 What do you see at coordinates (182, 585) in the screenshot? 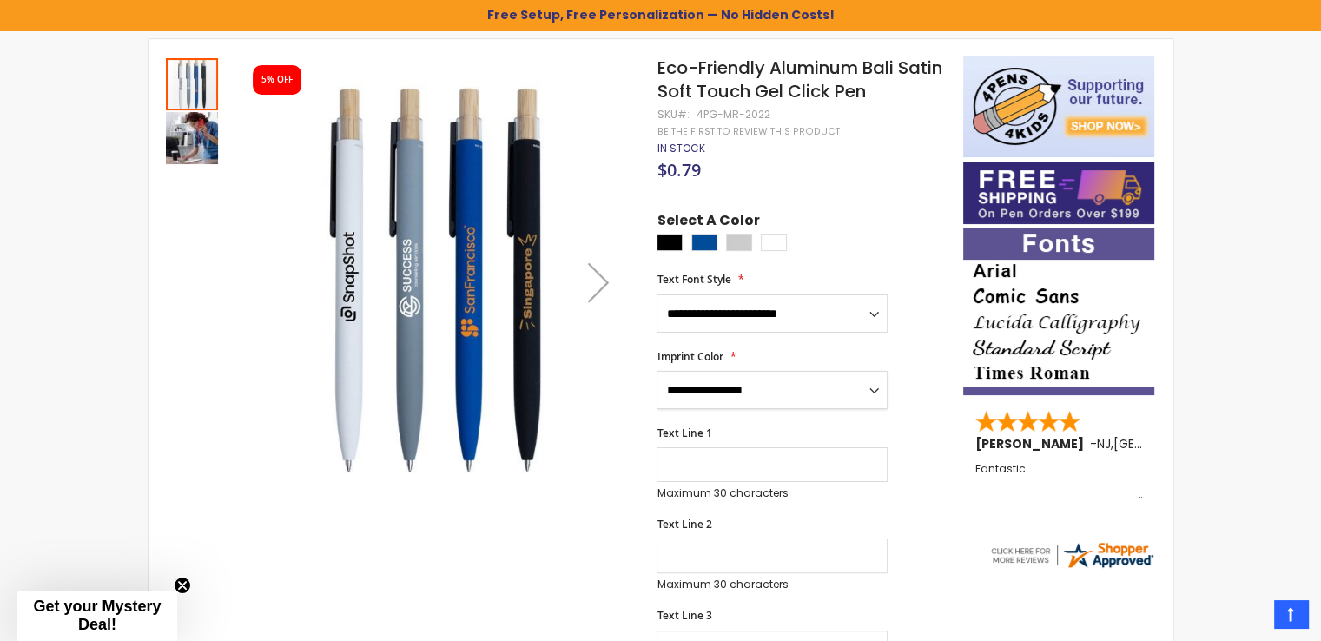
I see `button: Close teaser` at bounding box center [182, 585].